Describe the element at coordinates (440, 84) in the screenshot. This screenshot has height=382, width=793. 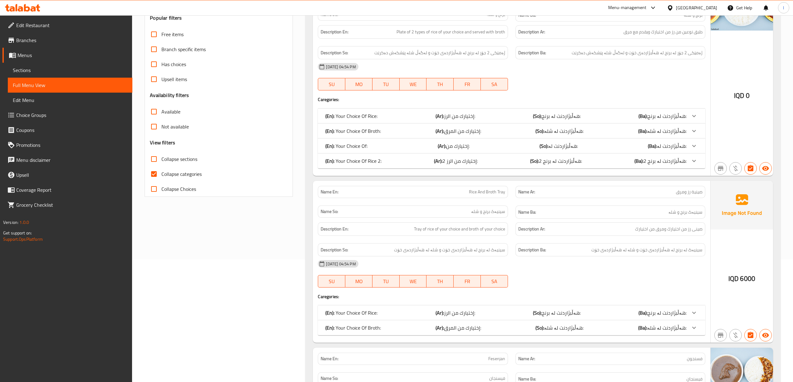
I see `span: TH` at that location.